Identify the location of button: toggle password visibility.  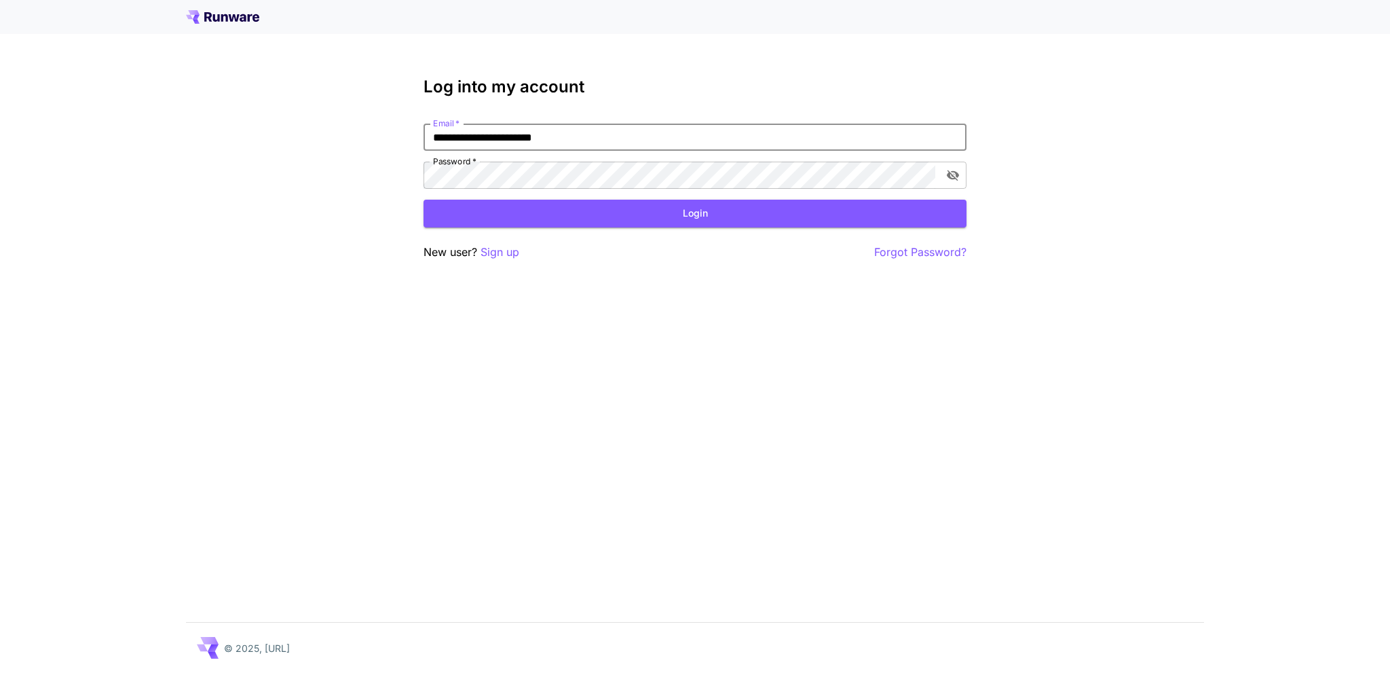
(953, 175).